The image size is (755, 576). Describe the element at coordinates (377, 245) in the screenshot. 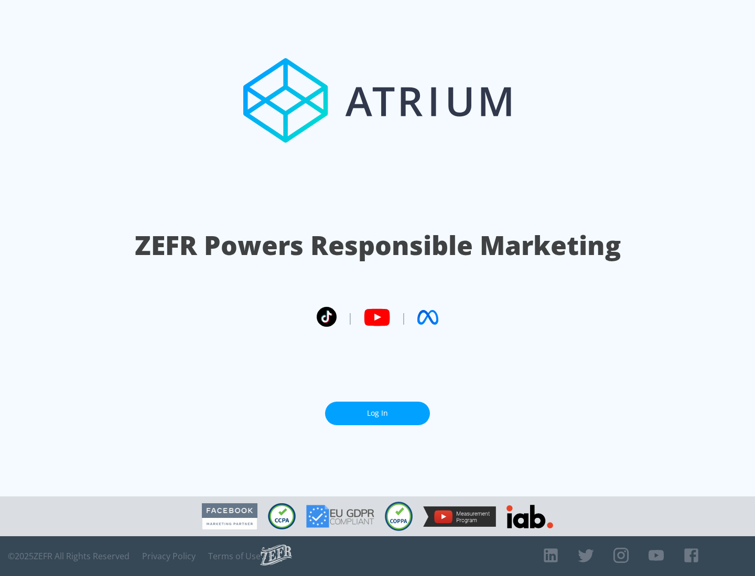

I see `h1: ZEFR Powers Responsible Marketing` at that location.